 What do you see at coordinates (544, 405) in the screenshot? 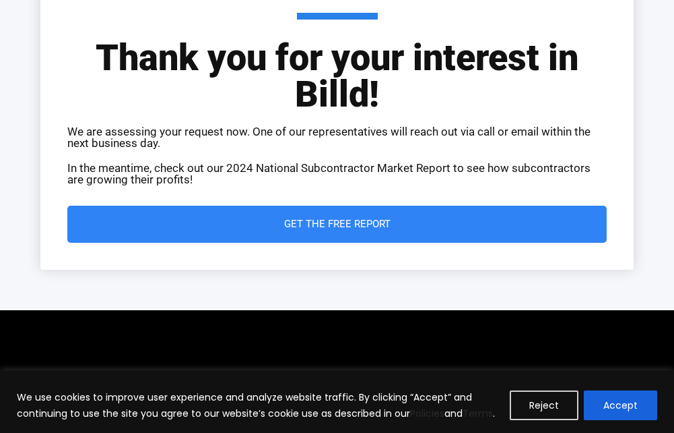
I see `button: Reject` at bounding box center [544, 405].